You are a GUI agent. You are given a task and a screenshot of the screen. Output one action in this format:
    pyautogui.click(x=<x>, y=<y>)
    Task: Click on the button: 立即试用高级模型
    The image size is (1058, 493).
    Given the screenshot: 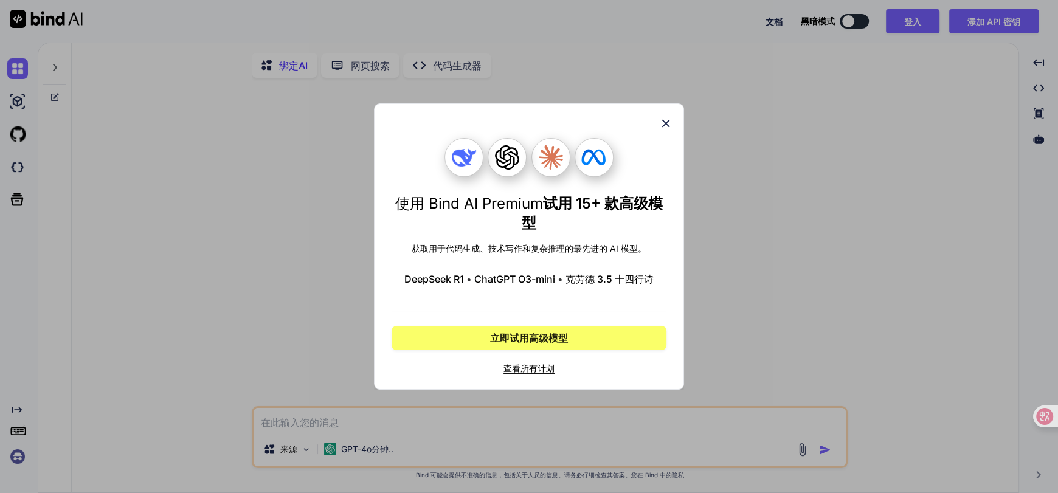 What is the action you would take?
    pyautogui.click(x=529, y=338)
    